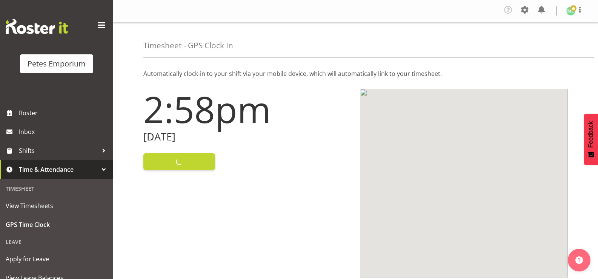 The image size is (598, 279). What do you see at coordinates (571, 11) in the screenshot?
I see `img: melissa-cowen2635.jpg` at bounding box center [571, 11].